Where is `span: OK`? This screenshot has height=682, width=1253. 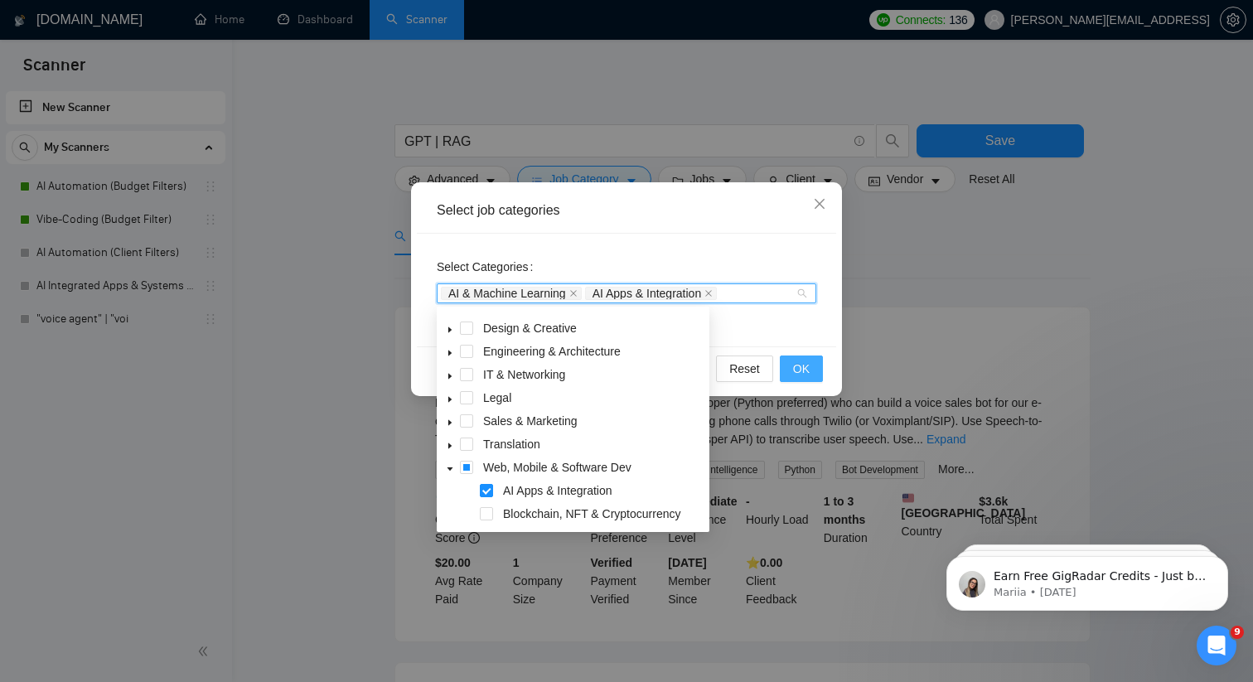 span: OK is located at coordinates (801, 369).